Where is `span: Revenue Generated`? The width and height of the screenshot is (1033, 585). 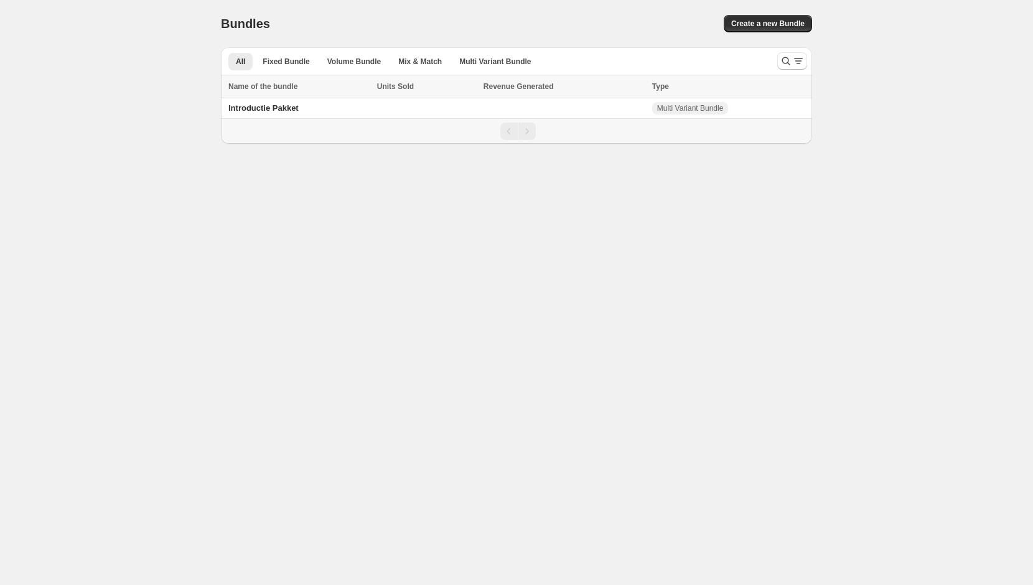 span: Revenue Generated is located at coordinates (518, 87).